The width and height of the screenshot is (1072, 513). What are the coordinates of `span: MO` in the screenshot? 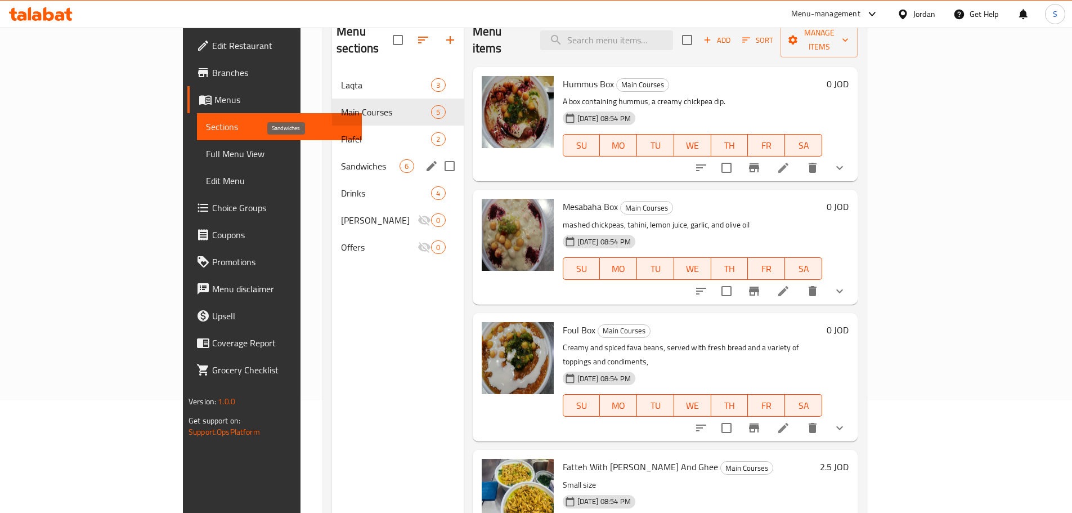 It's located at (618, 405).